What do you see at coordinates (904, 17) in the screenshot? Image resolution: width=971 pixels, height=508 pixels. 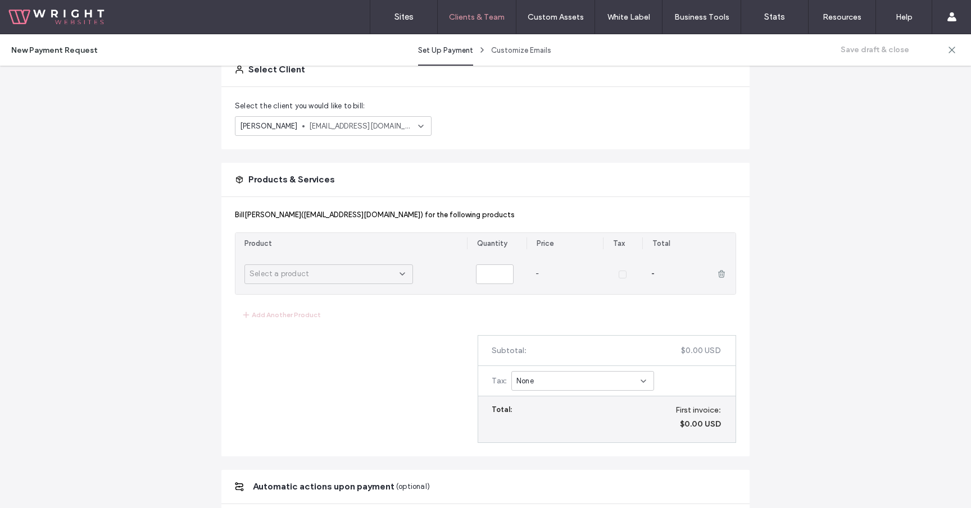 I see `label: Help` at bounding box center [904, 17].